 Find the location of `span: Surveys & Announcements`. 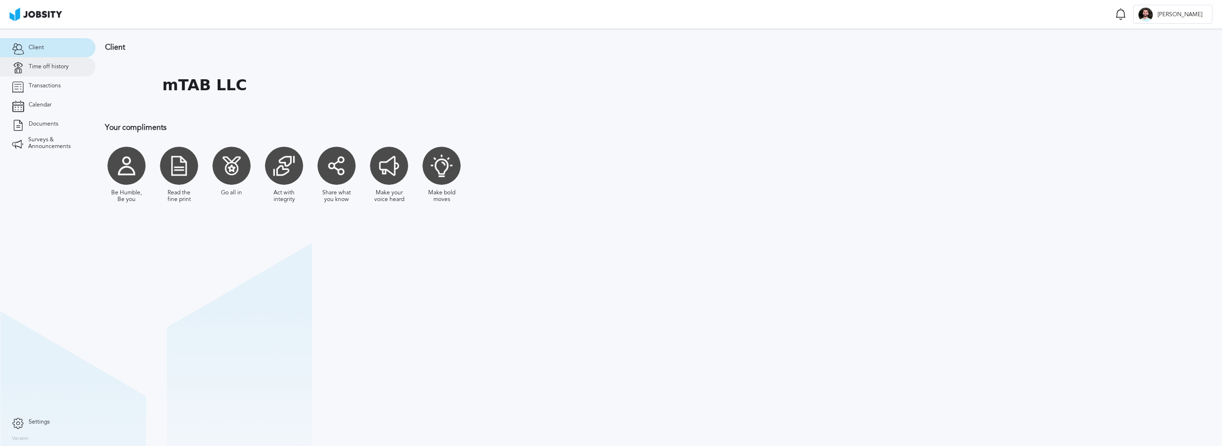

span: Surveys & Announcements is located at coordinates (56, 143).